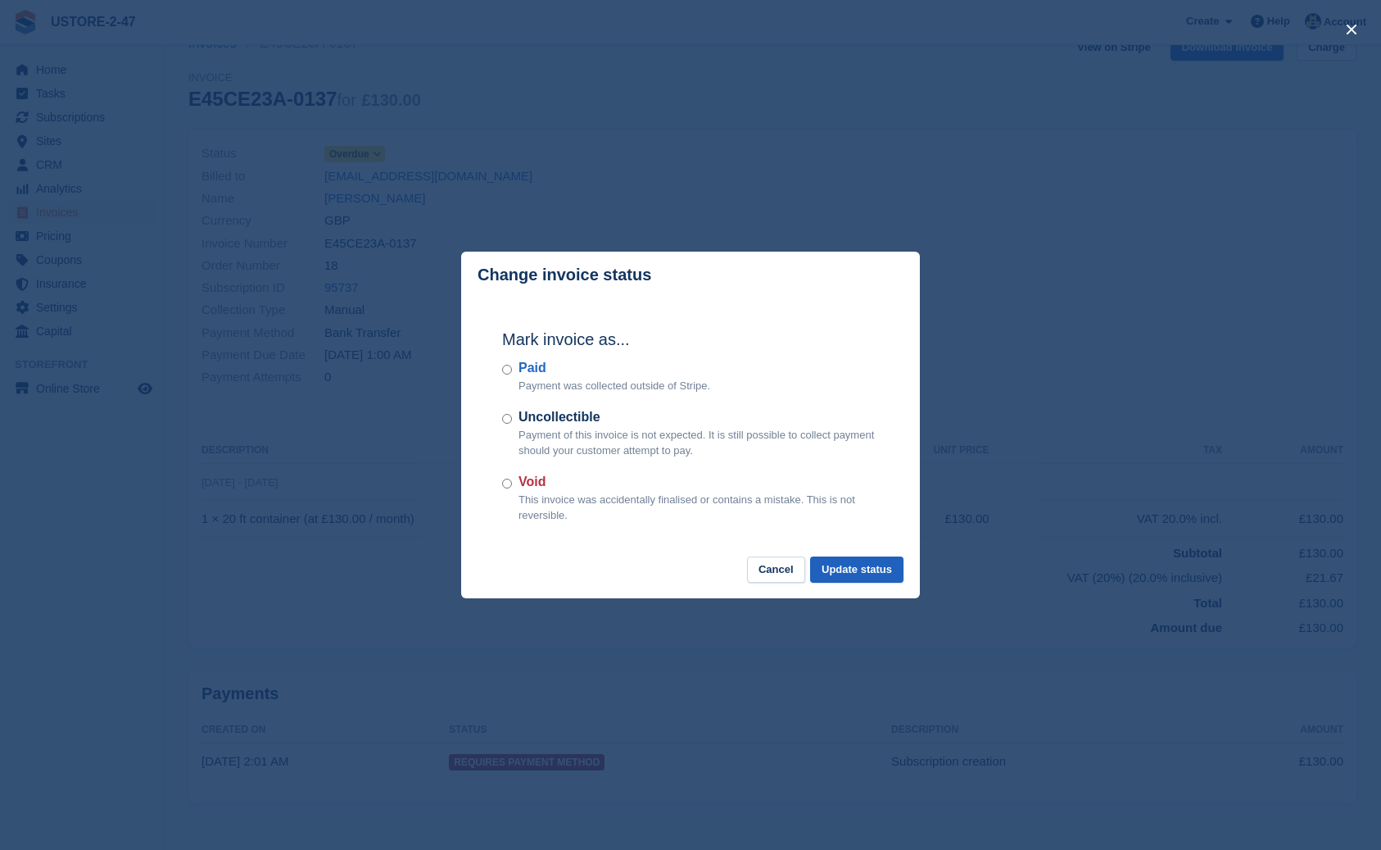 The width and height of the screenshot is (1381, 850). I want to click on button: Update status, so click(857, 569).